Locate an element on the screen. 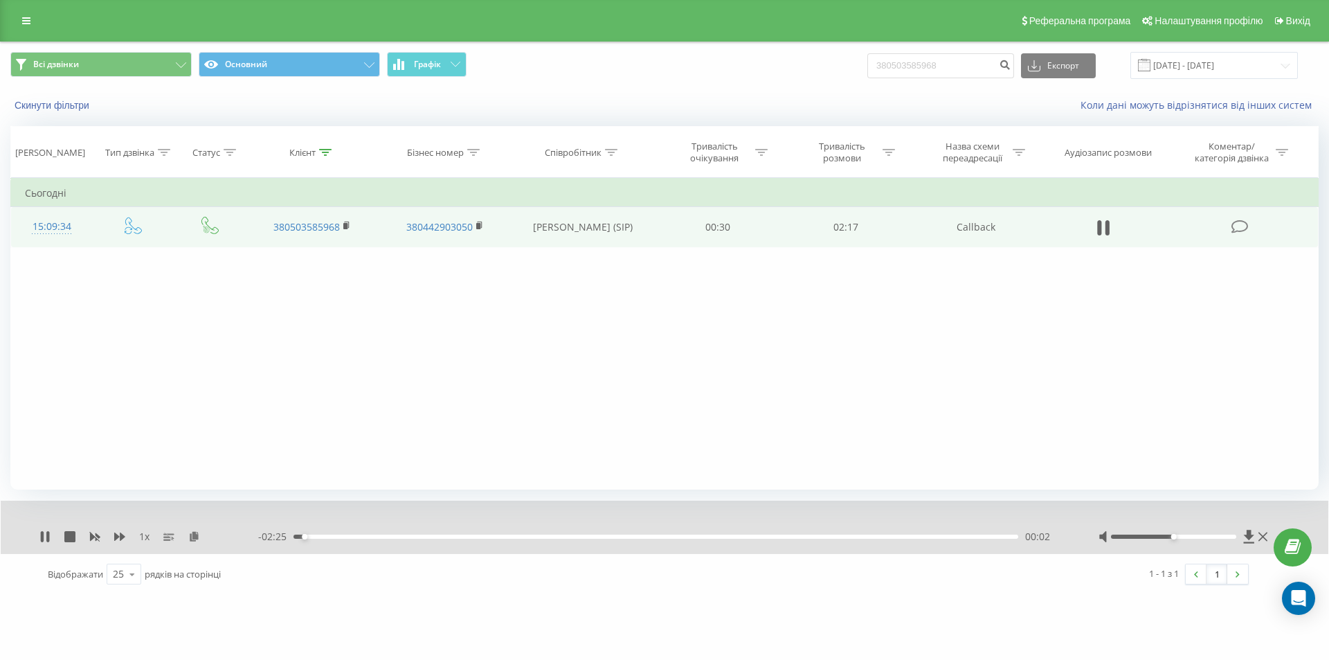 This screenshot has height=660, width=1329. td: Сьогодні is located at coordinates (664, 193).